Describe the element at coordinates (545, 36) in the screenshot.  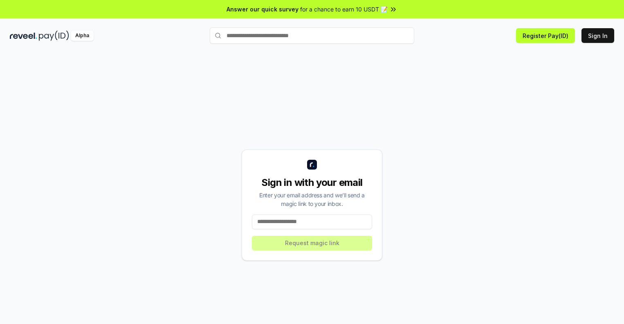
I see `button: Register Pay(ID)` at that location.